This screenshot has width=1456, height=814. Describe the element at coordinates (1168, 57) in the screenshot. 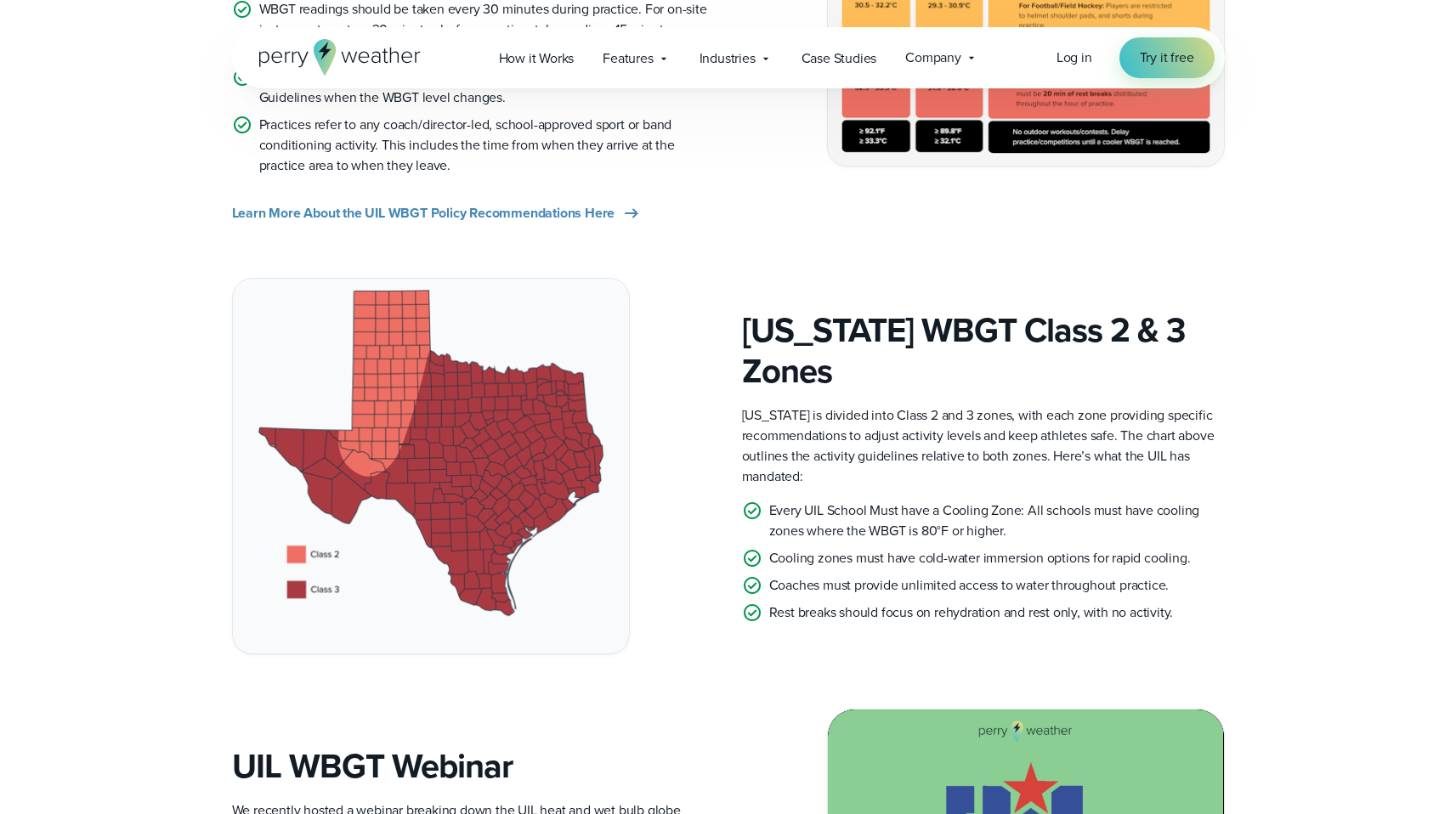

I see `span: Try it free` at that location.